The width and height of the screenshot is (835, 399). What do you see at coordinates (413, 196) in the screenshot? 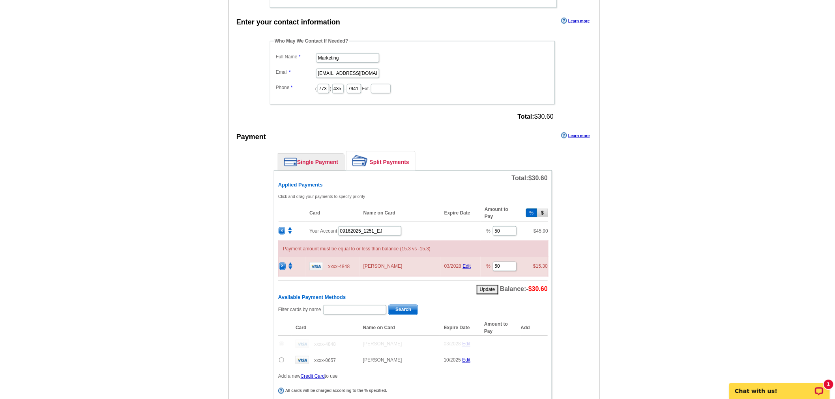
I see `p: Click and drag your payments to specify priority` at bounding box center [413, 196].